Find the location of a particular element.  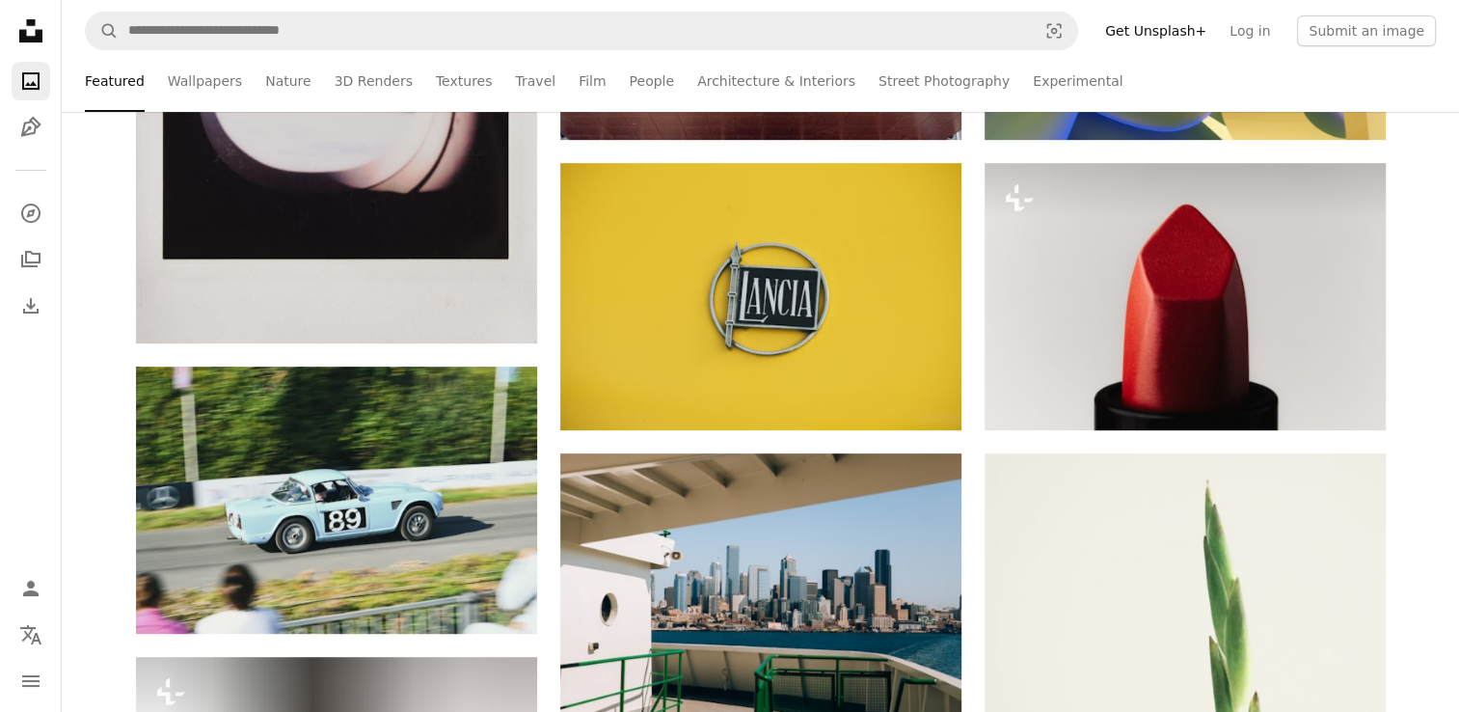

a: City skyline across the water from a ferry deck. is located at coordinates (761, 586).